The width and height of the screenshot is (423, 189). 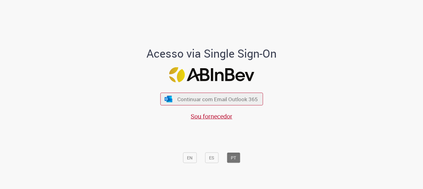 What do you see at coordinates (233, 158) in the screenshot?
I see `button: PT` at bounding box center [233, 158].